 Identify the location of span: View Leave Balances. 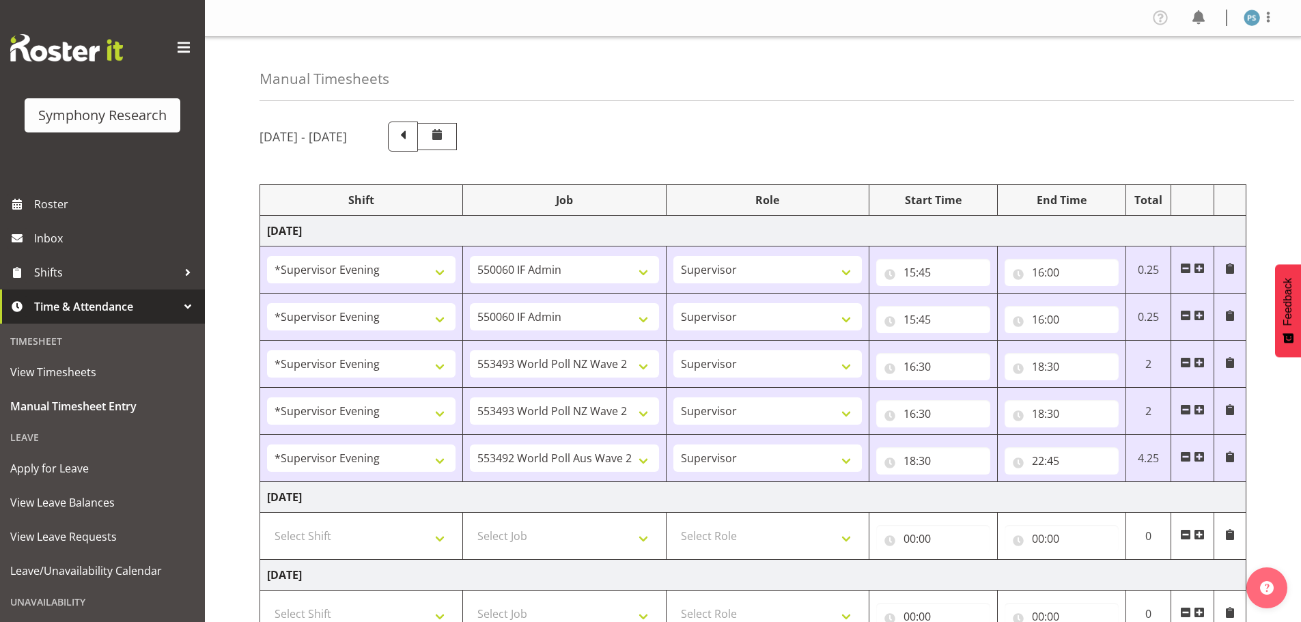
(102, 503).